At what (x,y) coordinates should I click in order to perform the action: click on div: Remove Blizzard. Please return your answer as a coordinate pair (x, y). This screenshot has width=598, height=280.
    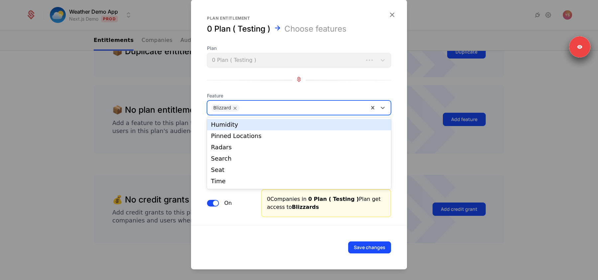
    Looking at the image, I should click on (235, 108).